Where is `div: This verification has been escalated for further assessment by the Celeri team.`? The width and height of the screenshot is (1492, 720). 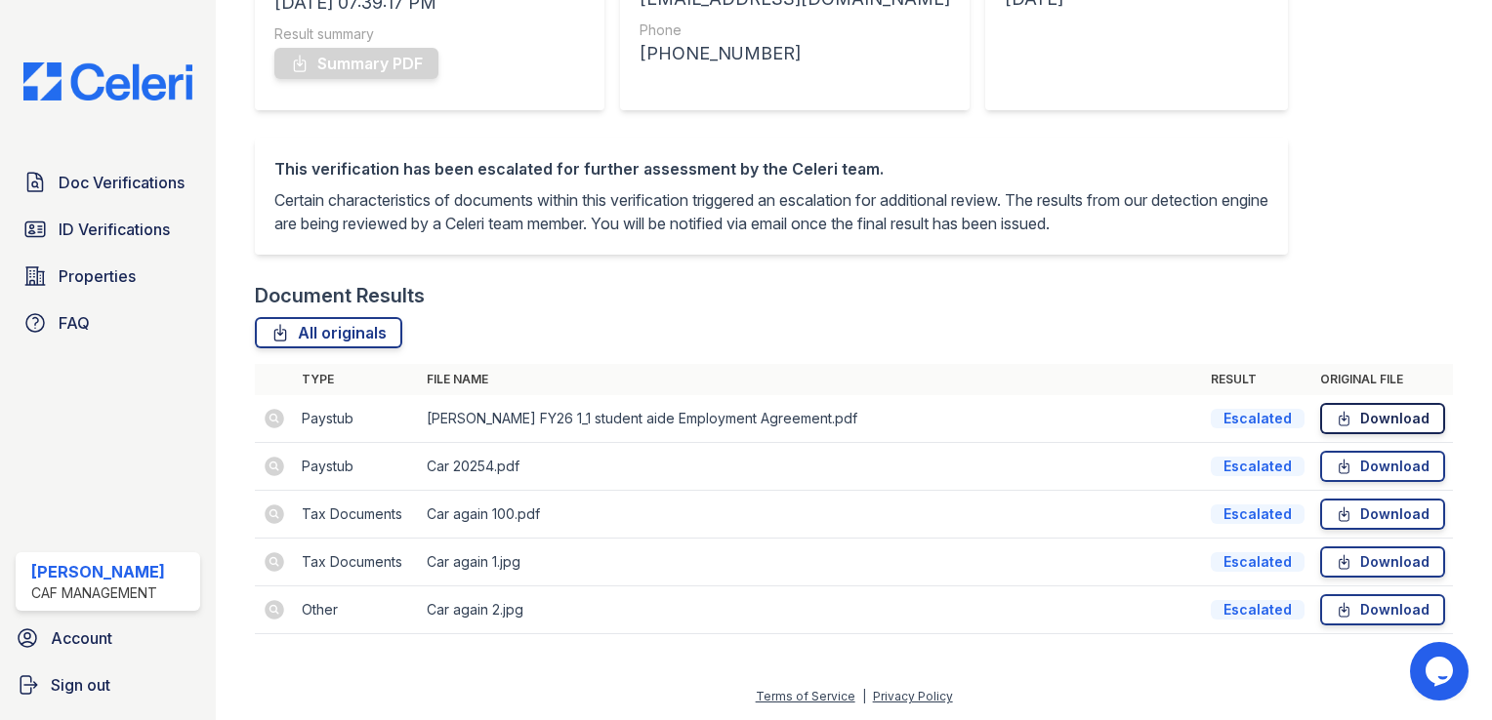 div: This verification has been escalated for further assessment by the Celeri team. is located at coordinates (771, 169).